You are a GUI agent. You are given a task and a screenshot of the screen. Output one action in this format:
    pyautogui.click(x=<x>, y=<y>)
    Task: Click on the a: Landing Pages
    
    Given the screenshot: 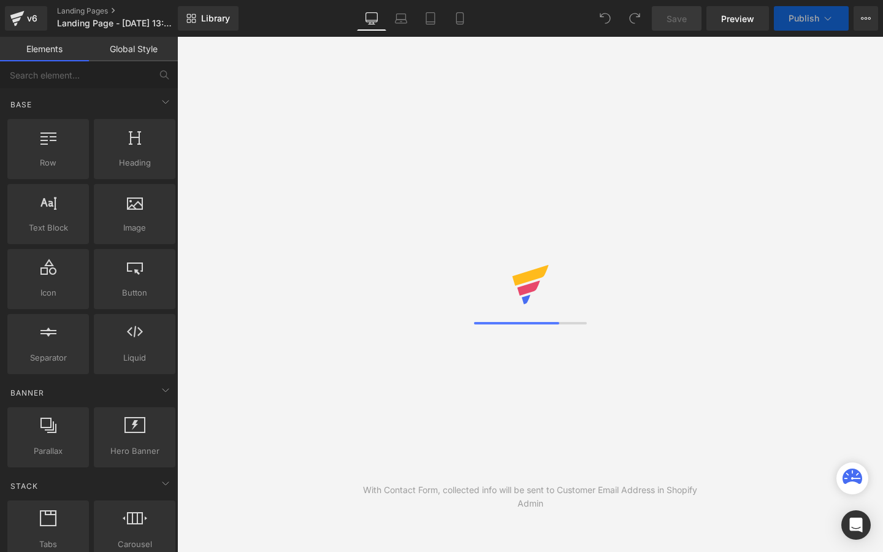 What is the action you would take?
    pyautogui.click(x=128, y=11)
    